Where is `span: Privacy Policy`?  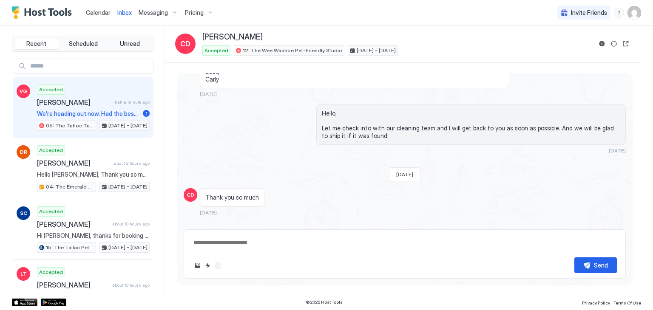 span: Privacy Policy is located at coordinates (596, 303).